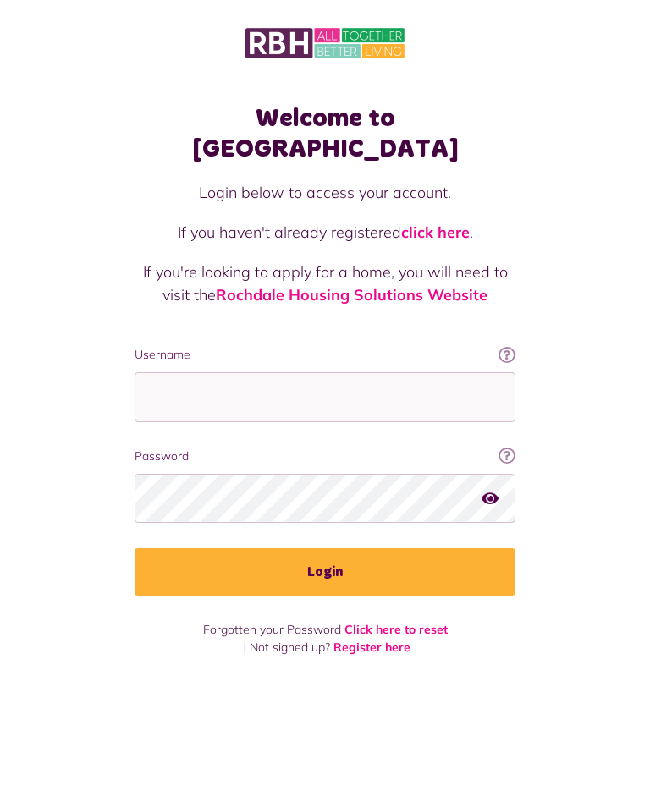  What do you see at coordinates (272, 630) in the screenshot?
I see `span: Forgotten your Password` at bounding box center [272, 630].